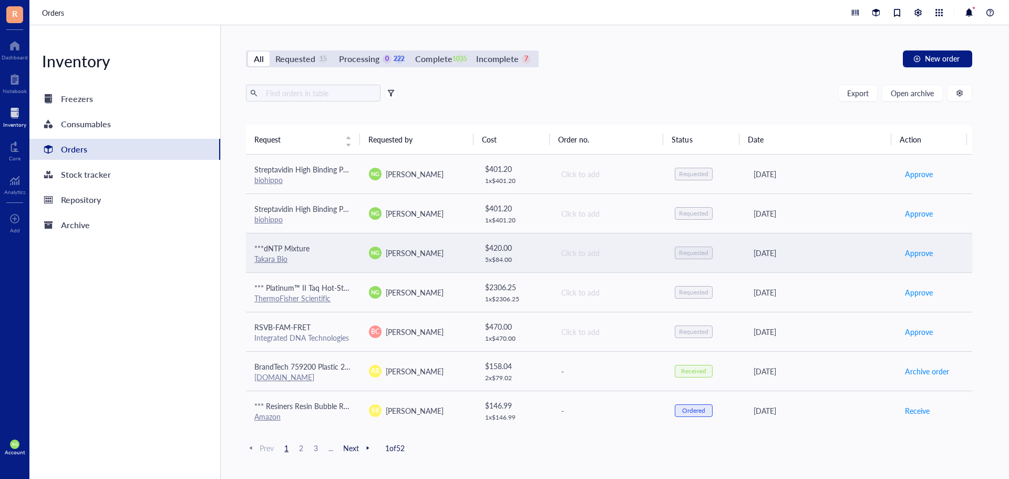 The width and height of the screenshot is (1009, 479). I want to click on div: 222, so click(399, 59).